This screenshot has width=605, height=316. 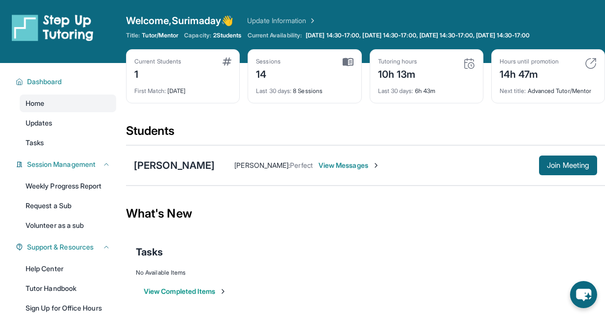 What do you see at coordinates (312, 21) in the screenshot?
I see `img: Chevron Right` at bounding box center [312, 21].